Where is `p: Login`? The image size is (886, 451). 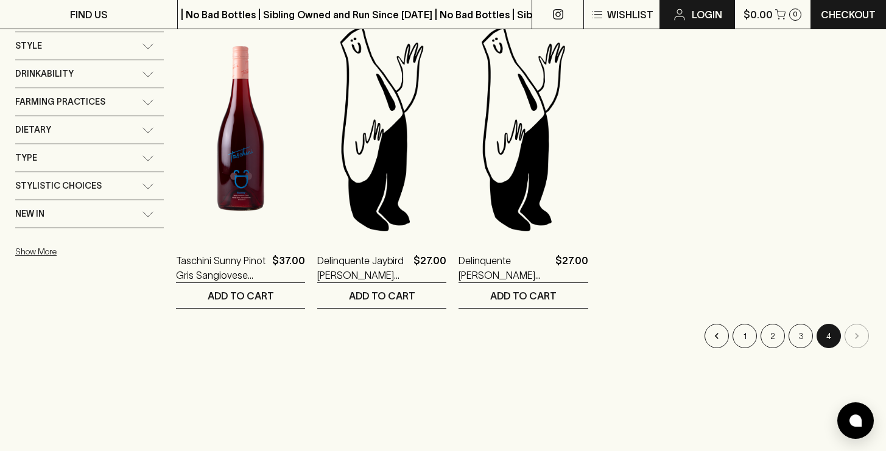 p: Login is located at coordinates (707, 15).